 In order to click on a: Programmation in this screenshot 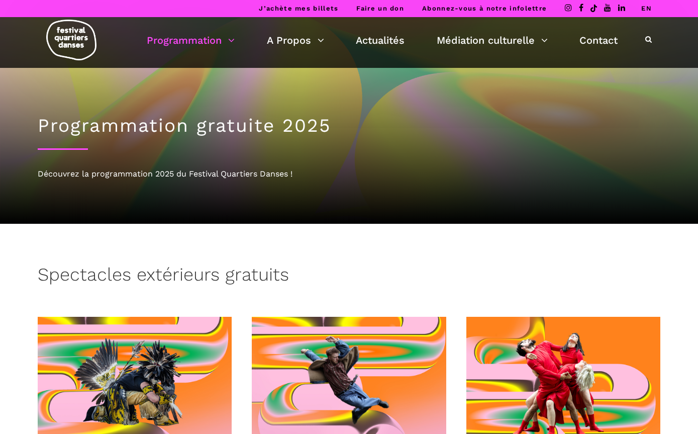, I will do `click(190, 40)`.